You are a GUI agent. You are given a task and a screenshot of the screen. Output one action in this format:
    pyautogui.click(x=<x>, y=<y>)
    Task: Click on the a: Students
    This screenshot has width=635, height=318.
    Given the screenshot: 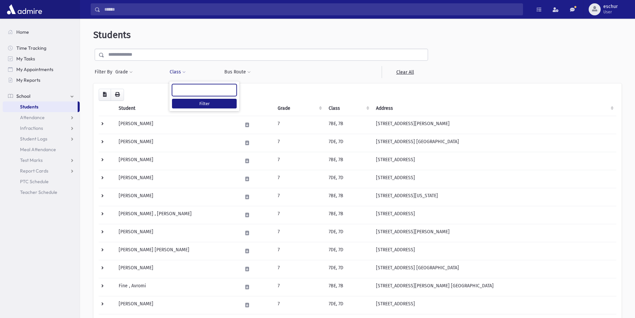 What is the action you would take?
    pyautogui.click(x=40, y=107)
    